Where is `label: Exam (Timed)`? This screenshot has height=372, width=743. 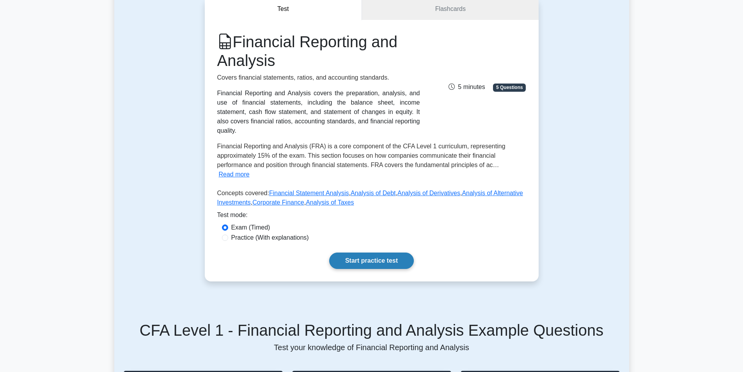
label: Exam (Timed) is located at coordinates (251, 227).